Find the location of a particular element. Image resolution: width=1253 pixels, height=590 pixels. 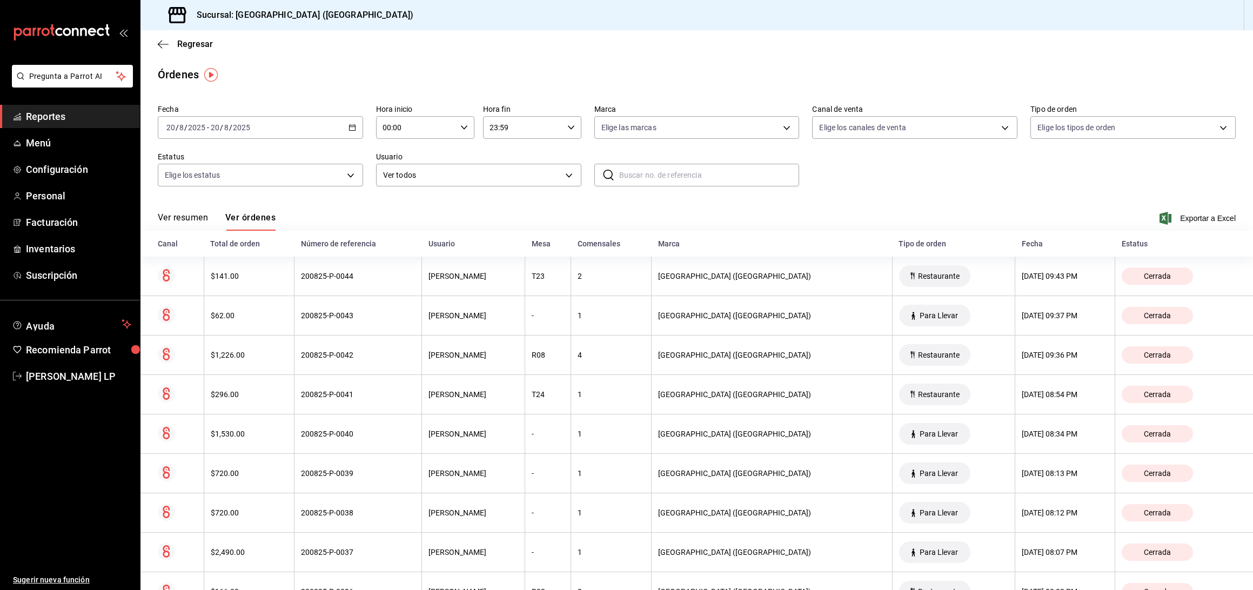

div: 4 is located at coordinates (611, 355).